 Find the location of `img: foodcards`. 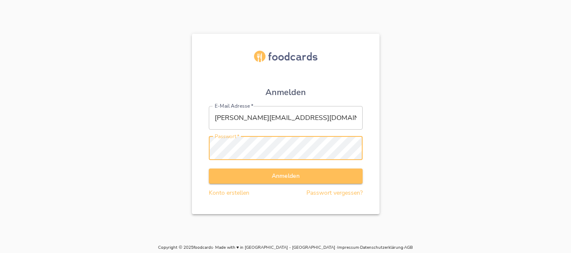

img: foodcards is located at coordinates (286, 56).